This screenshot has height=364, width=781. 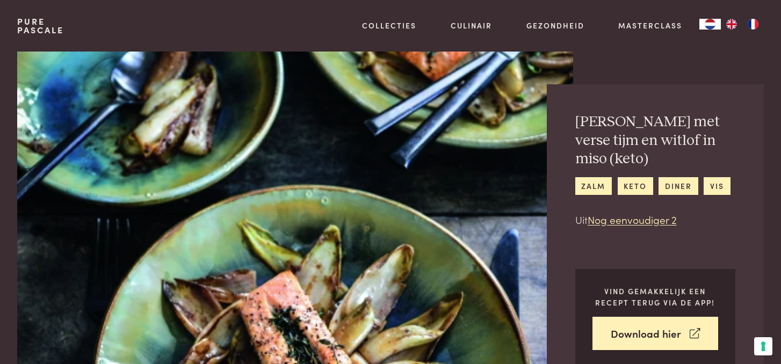 I want to click on a: Collecties, so click(x=389, y=25).